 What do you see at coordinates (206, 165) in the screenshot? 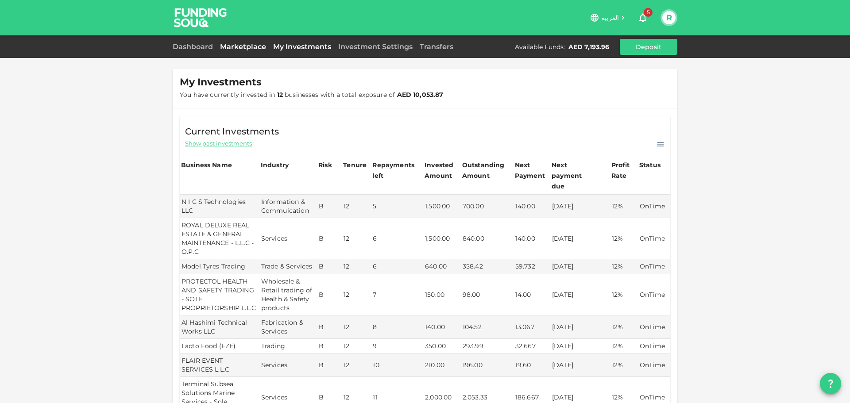
I see `div: Business Name` at bounding box center [206, 165].